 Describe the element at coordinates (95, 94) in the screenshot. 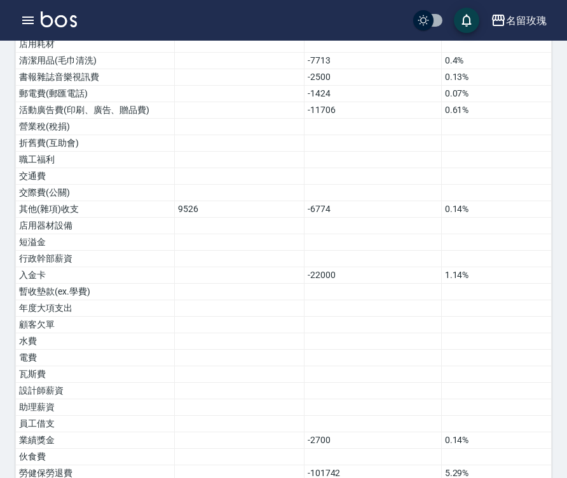

I see `td: 郵電費(郵匯電話)` at that location.